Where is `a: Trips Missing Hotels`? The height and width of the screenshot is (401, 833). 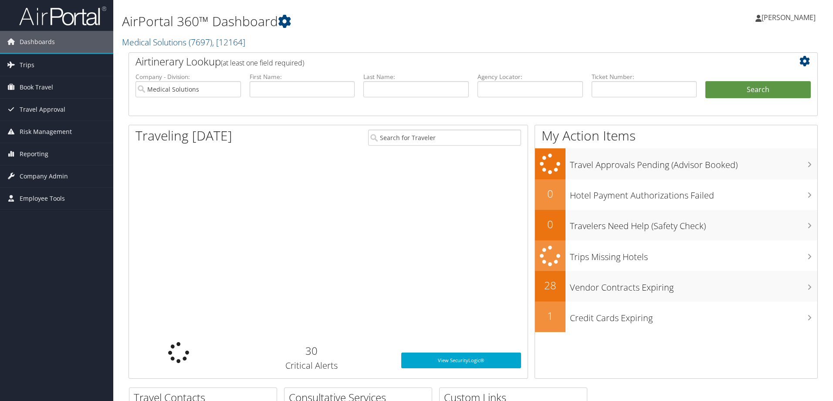 a: Trips Missing Hotels is located at coordinates (676, 255).